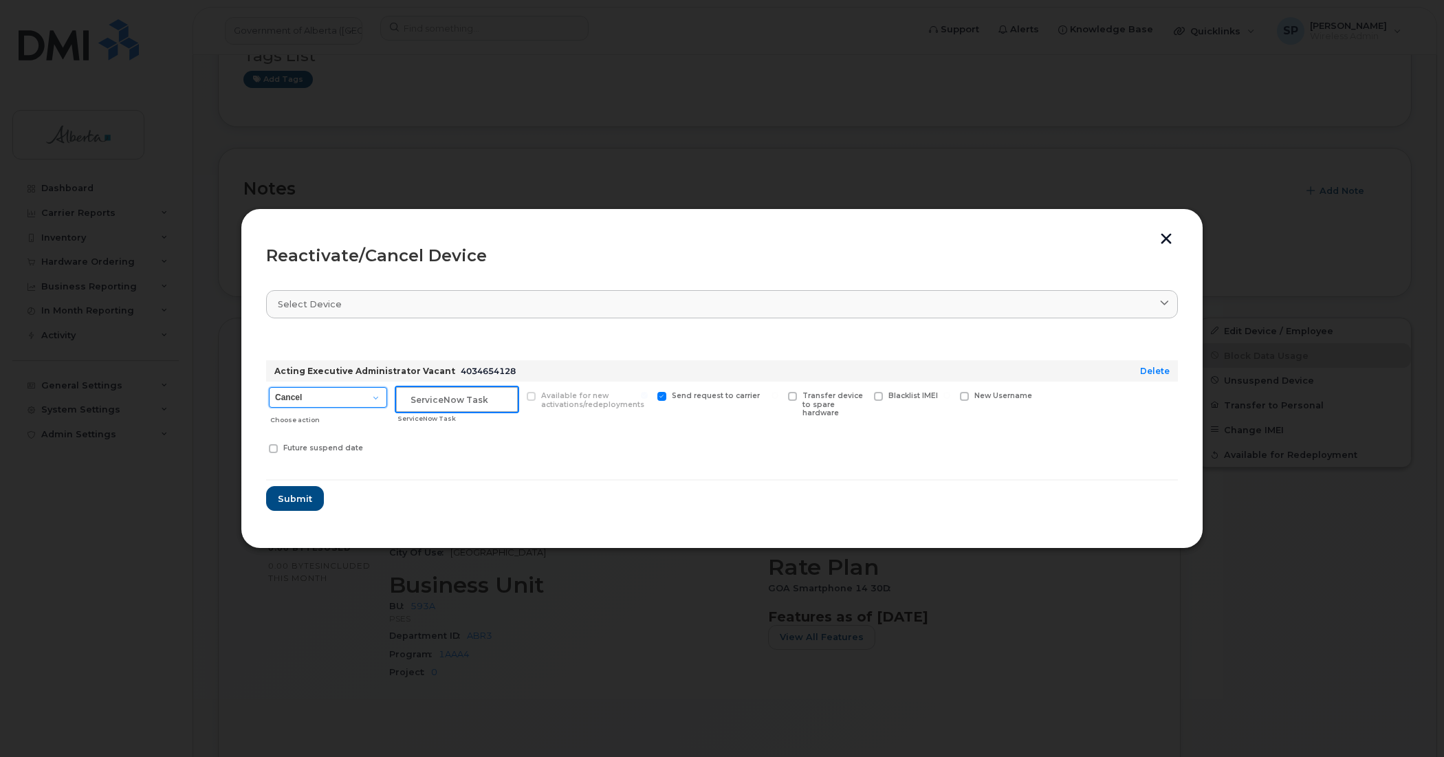  Describe the element at coordinates (456, 399) in the screenshot. I see `input: ServiceNow Task` at that location.